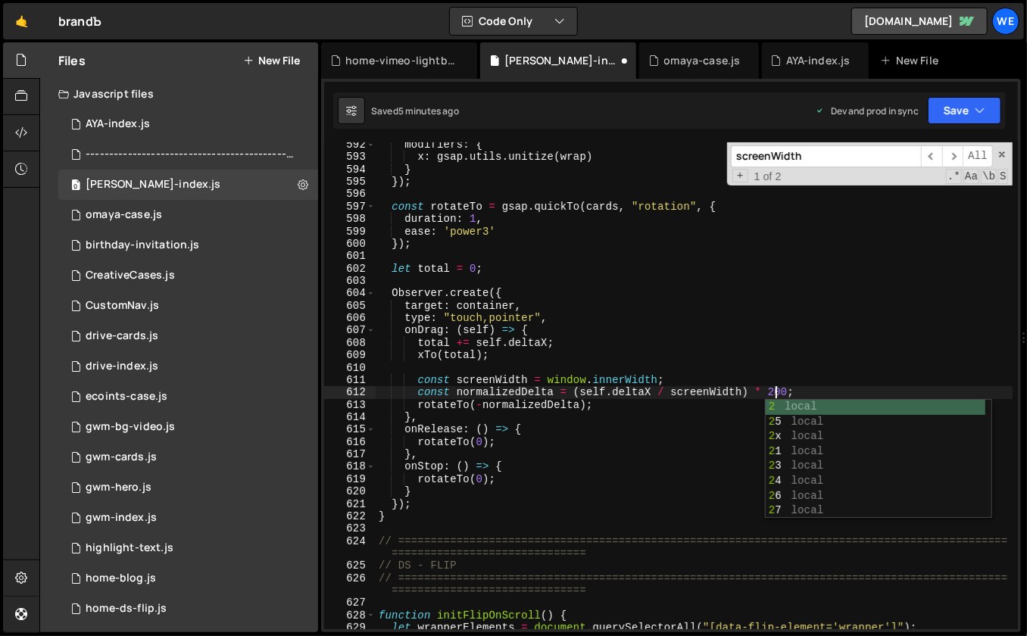 This screenshot has height=636, width=1027. I want to click on div: ecoints-case.js, so click(126, 397).